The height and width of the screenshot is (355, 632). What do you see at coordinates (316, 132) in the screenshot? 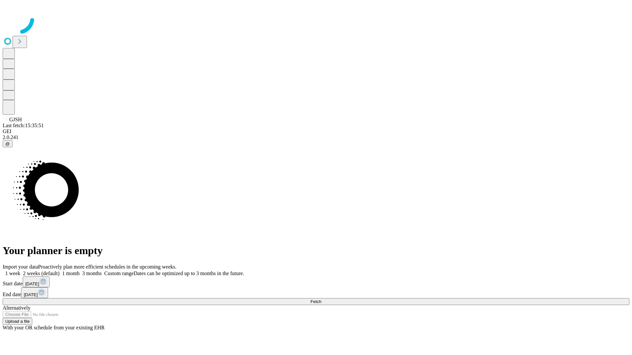
I see `div: GEI` at bounding box center [316, 132].